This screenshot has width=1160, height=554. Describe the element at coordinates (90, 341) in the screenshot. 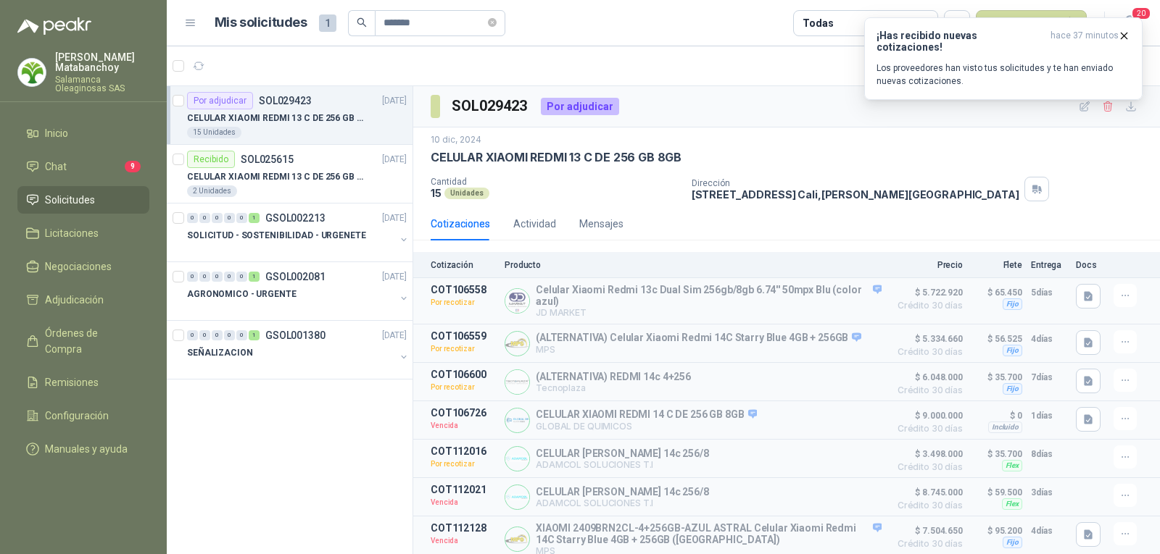

I see `span: Órdenes de Compra` at that location.